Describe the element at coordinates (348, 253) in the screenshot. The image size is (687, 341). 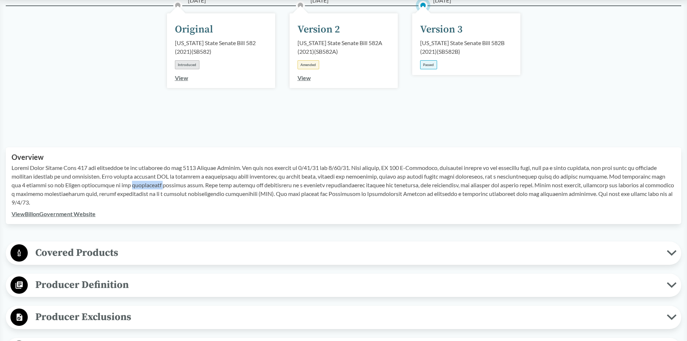
I see `span: Covered Products` at that location.